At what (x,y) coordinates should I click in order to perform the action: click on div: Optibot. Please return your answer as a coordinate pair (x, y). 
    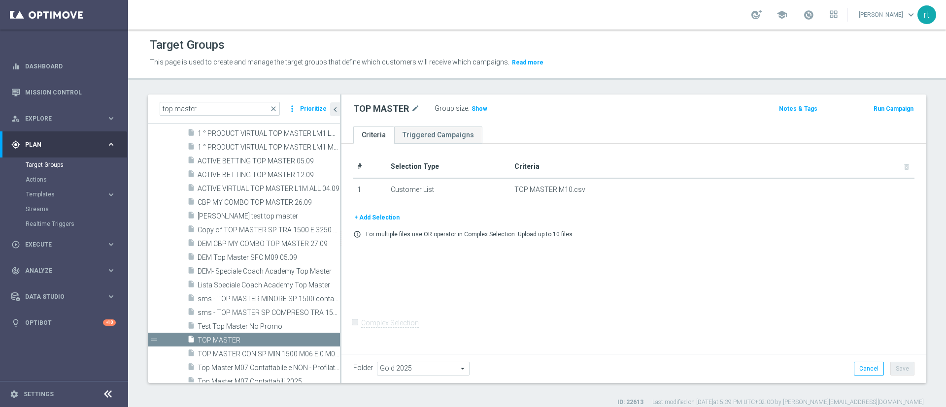
    Looking at the image, I should click on (64, 323).